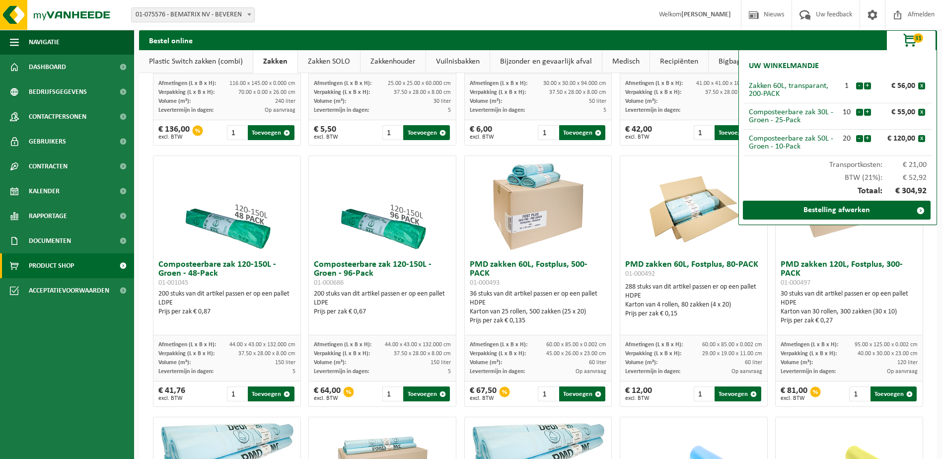 This screenshot has height=459, width=942. What do you see at coordinates (793, 143) in the screenshot?
I see `div: Composteerbare zak 50L - Groen - 10-Pack` at bounding box center [793, 143].